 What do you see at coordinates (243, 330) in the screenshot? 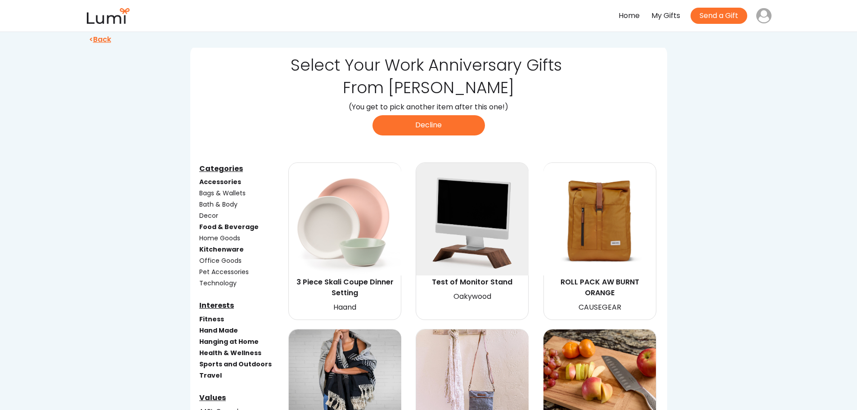
I see `div: Hand Made` at bounding box center [243, 330].